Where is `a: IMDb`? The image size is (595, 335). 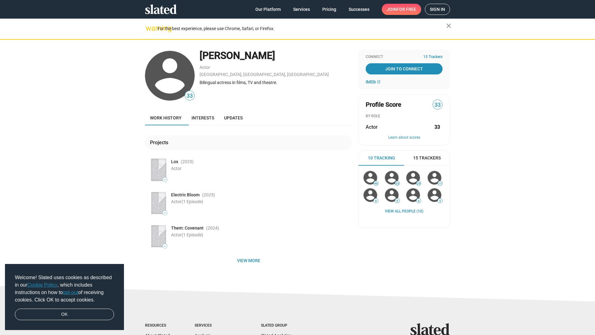 a: IMDb is located at coordinates (373, 82).